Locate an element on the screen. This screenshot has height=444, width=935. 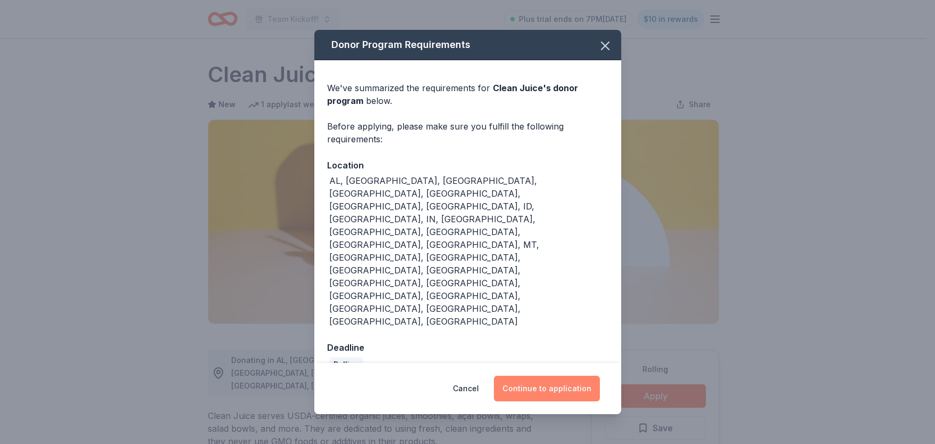
div: Before applying, please make sure you fulfill the following requirements: is located at coordinates (468, 133).